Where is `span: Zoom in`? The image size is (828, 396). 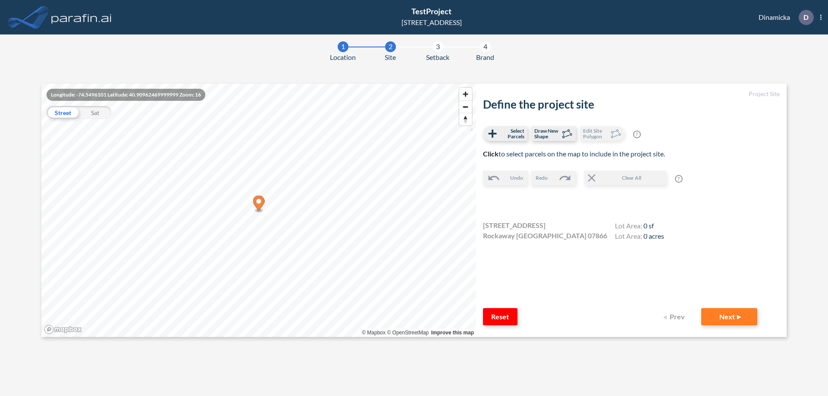 span: Zoom in is located at coordinates (465, 94).